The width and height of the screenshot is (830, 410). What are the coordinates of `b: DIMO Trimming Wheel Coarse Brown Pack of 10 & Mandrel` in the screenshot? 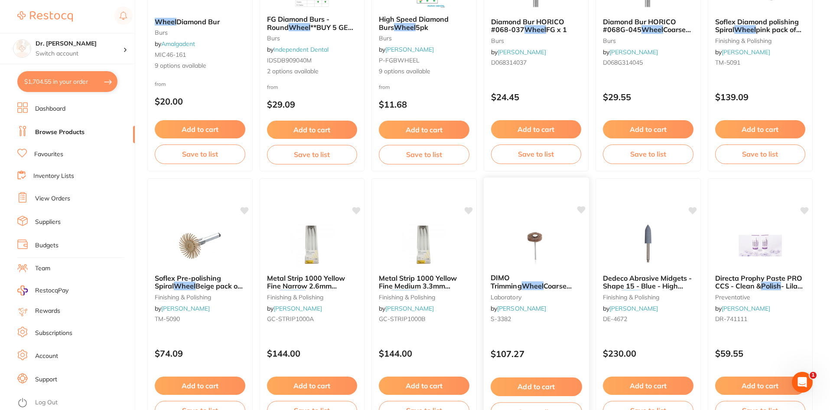 It's located at (536, 281).